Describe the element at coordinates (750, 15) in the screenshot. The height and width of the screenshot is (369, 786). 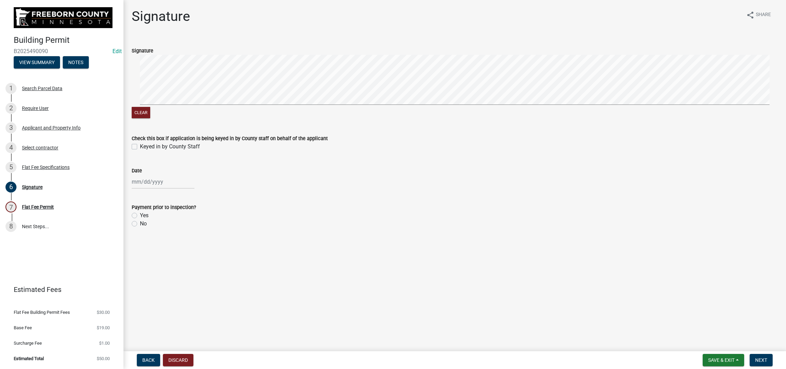
I see `i: share` at that location.